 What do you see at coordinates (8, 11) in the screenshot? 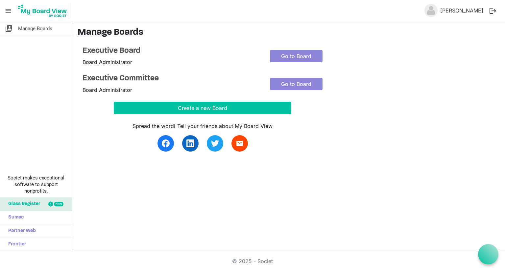
I see `span: menu` at bounding box center [8, 11].